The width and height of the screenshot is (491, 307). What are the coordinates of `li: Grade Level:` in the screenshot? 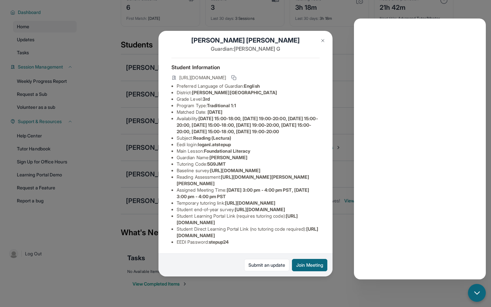 It's located at (248, 99).